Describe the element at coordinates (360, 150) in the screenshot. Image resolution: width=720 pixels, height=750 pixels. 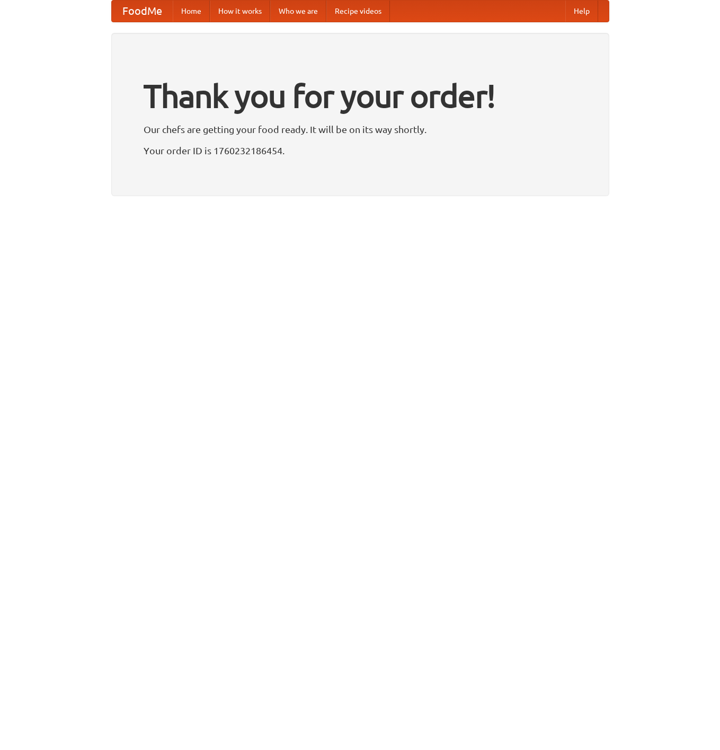
I see `p: Your order ID is 1760232186454.` at that location.